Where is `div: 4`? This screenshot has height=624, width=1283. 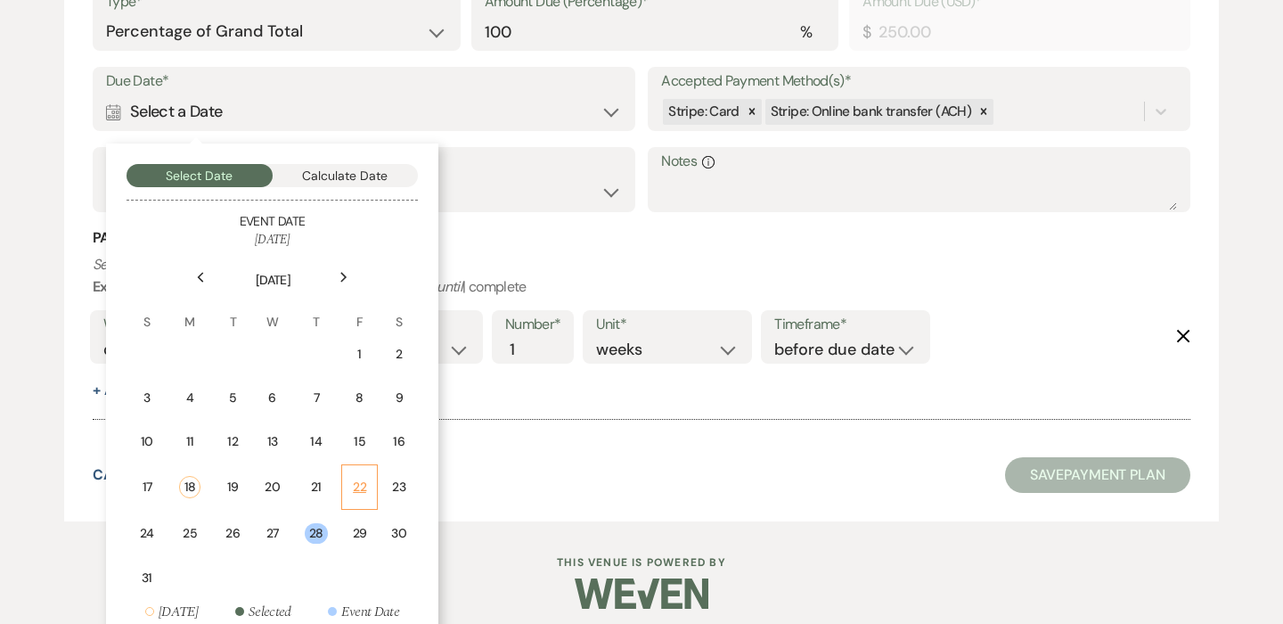
div: 4 is located at coordinates (190, 397).